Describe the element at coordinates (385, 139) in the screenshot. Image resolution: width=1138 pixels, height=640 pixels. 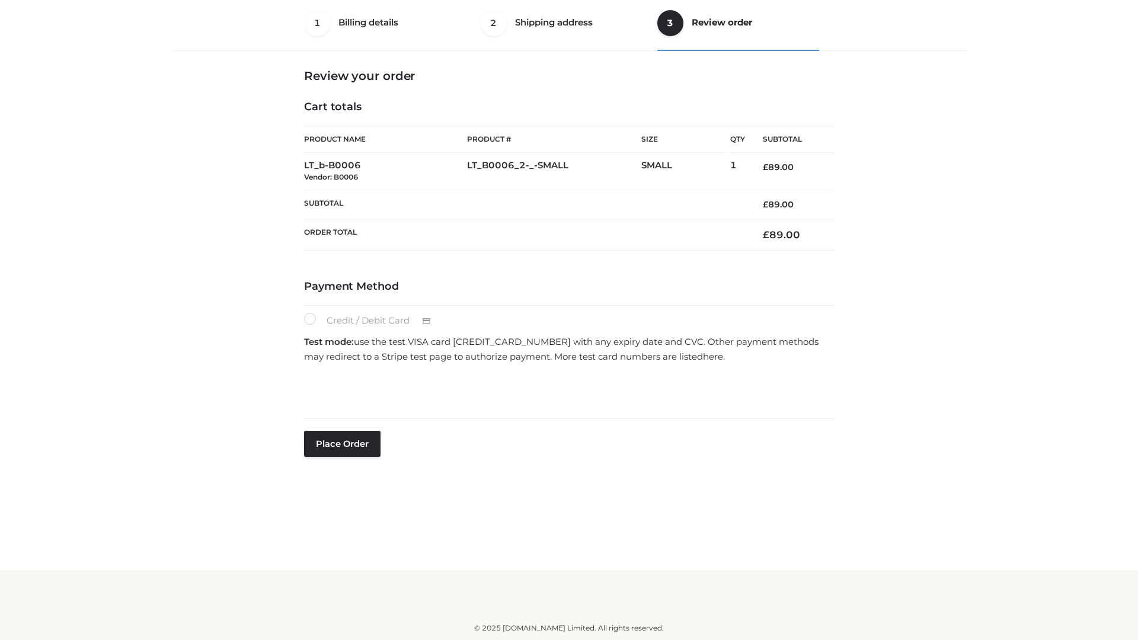
I see `th: Product Name` at that location.